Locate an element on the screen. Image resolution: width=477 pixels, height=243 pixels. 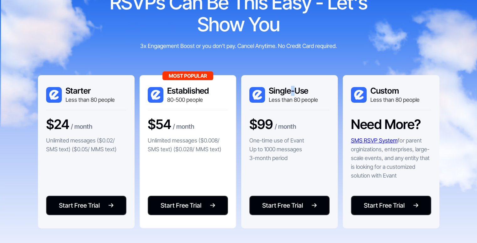
h3: $99 is located at coordinates (261, 125).